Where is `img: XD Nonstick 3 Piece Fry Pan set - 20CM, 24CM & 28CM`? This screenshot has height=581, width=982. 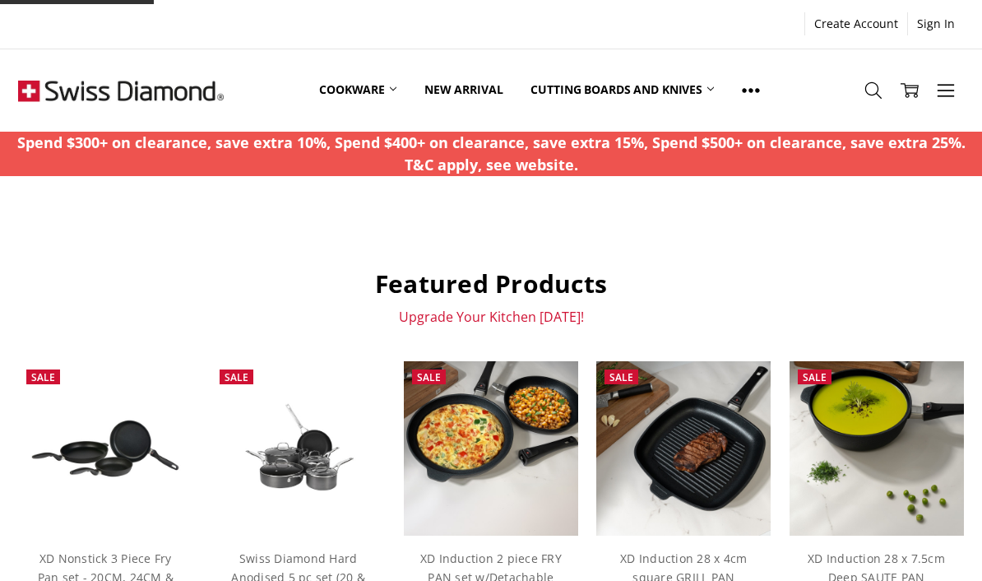
img: XD Nonstick 3 Piece Fry Pan set - 20CM, 24CM & 28CM is located at coordinates (105, 448).